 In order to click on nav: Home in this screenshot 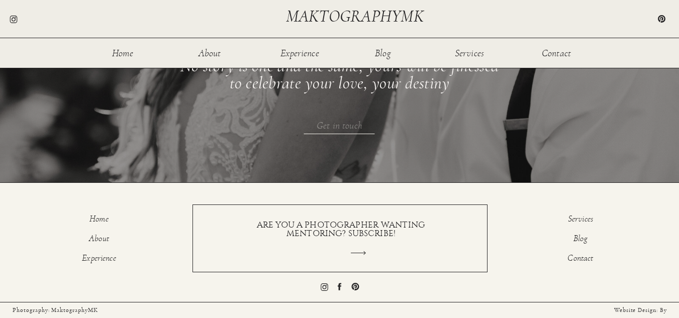, I will do `click(123, 52)`.